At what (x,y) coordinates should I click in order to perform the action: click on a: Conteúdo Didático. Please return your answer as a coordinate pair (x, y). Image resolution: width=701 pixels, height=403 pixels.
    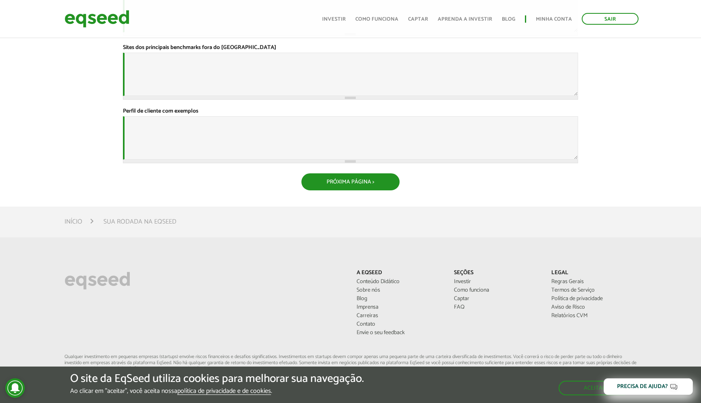
    Looking at the image, I should click on (399, 282).